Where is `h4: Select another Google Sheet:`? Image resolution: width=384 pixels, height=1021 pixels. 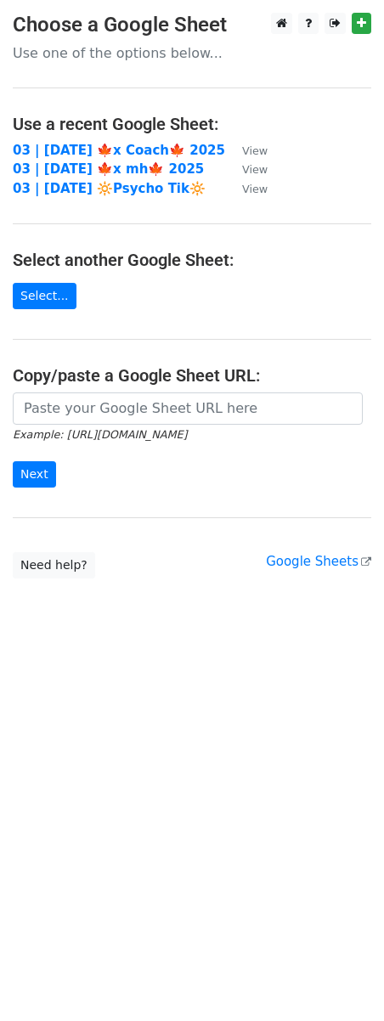 h4: Select another Google Sheet: is located at coordinates (192, 260).